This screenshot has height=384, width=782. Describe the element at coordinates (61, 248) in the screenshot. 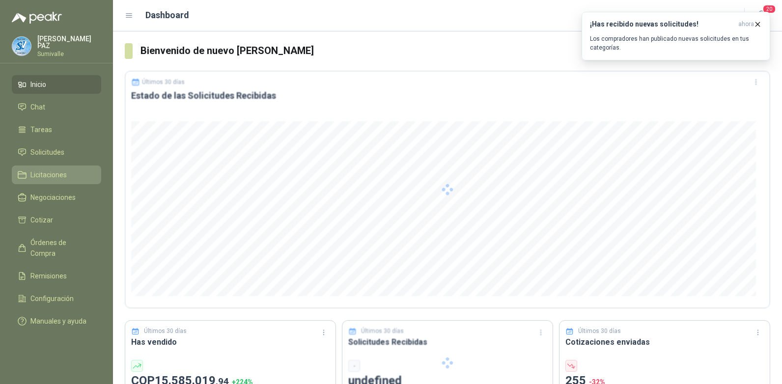

I see `span: Órdenes de Compra` at that location.